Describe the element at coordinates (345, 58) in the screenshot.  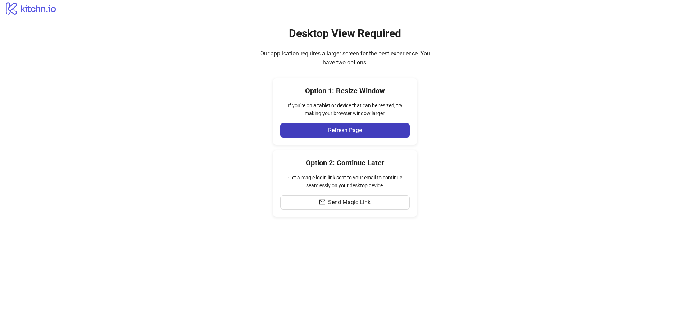
I see `div: Our application requires a larger screen for the best experience. You have two options:` at that location.